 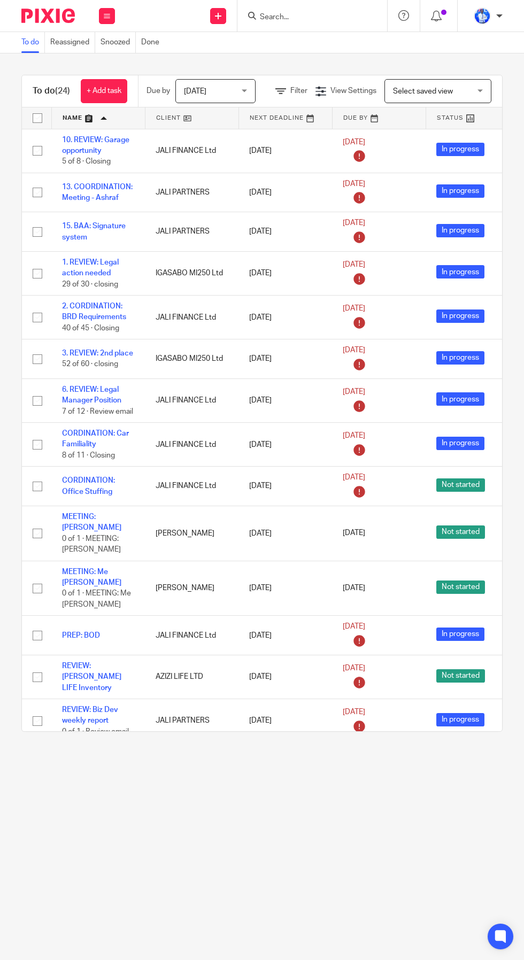 I want to click on a: + Add task, so click(x=104, y=91).